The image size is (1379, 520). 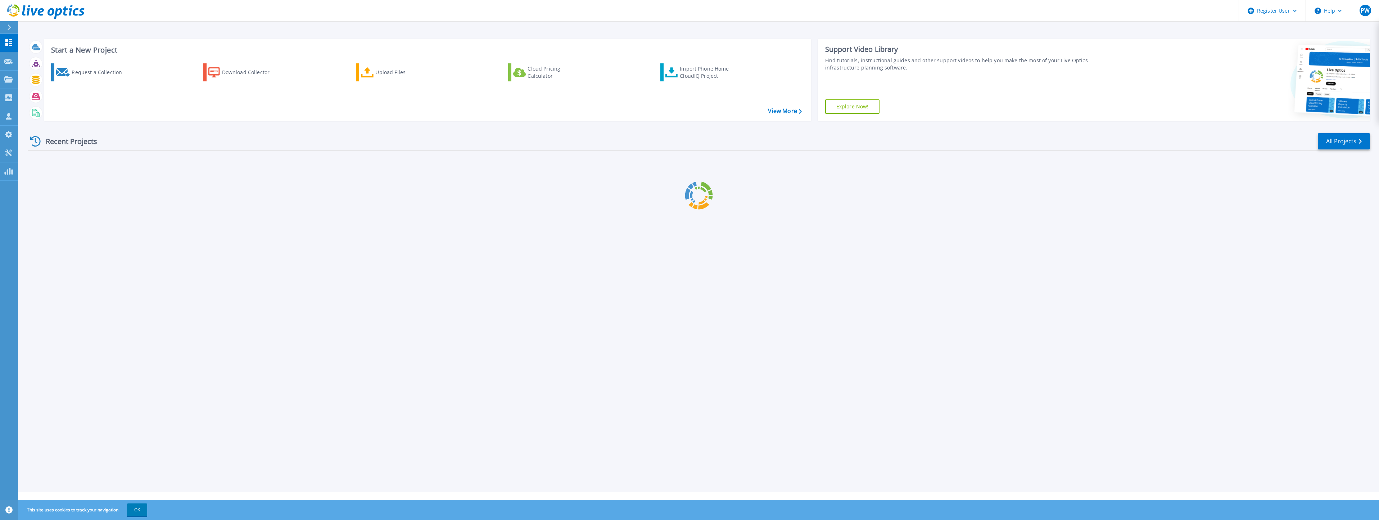 What do you see at coordinates (1343, 141) in the screenshot?
I see `a: All Projects` at bounding box center [1343, 141].